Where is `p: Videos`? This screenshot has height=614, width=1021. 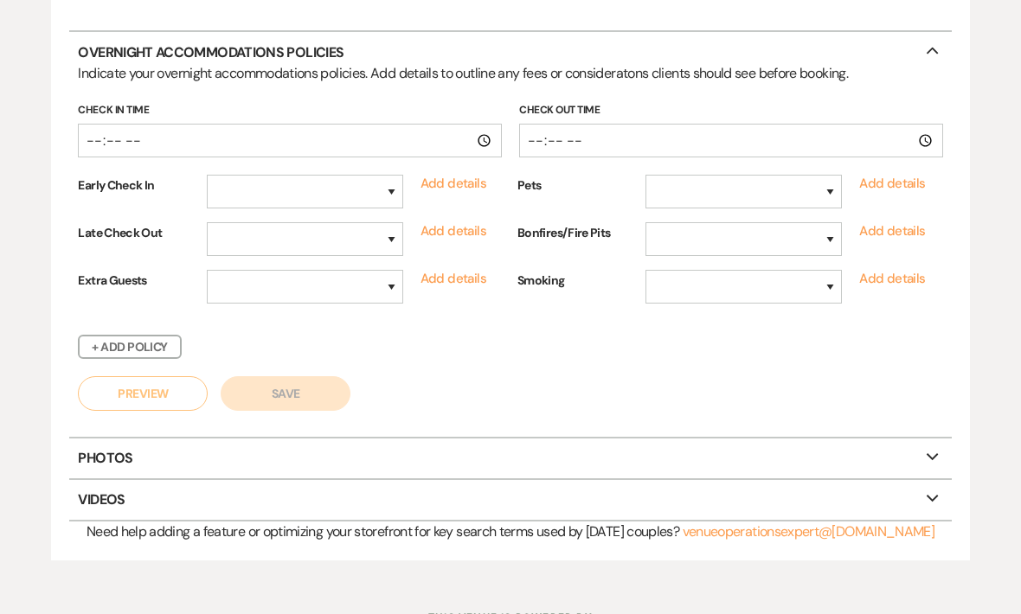
p: Videos is located at coordinates (511, 501).